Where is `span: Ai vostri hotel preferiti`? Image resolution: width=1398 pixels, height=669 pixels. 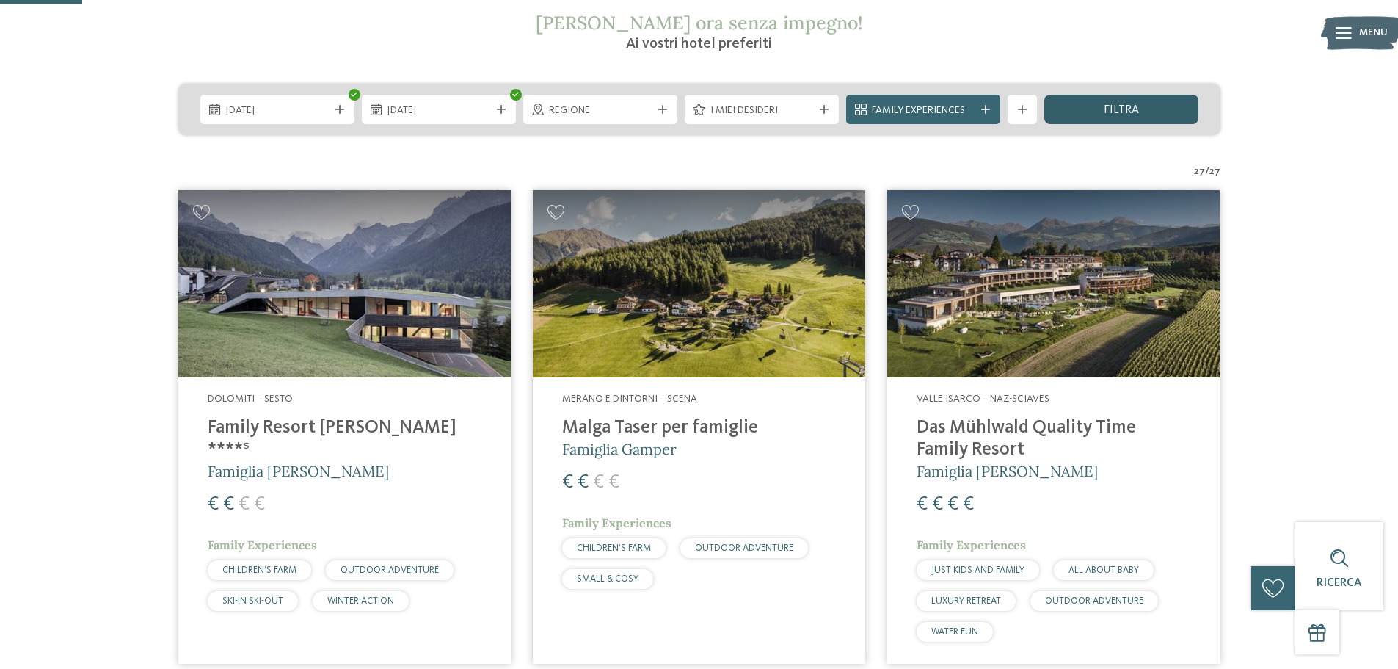
span: Ai vostri hotel preferiti is located at coordinates (699, 44).